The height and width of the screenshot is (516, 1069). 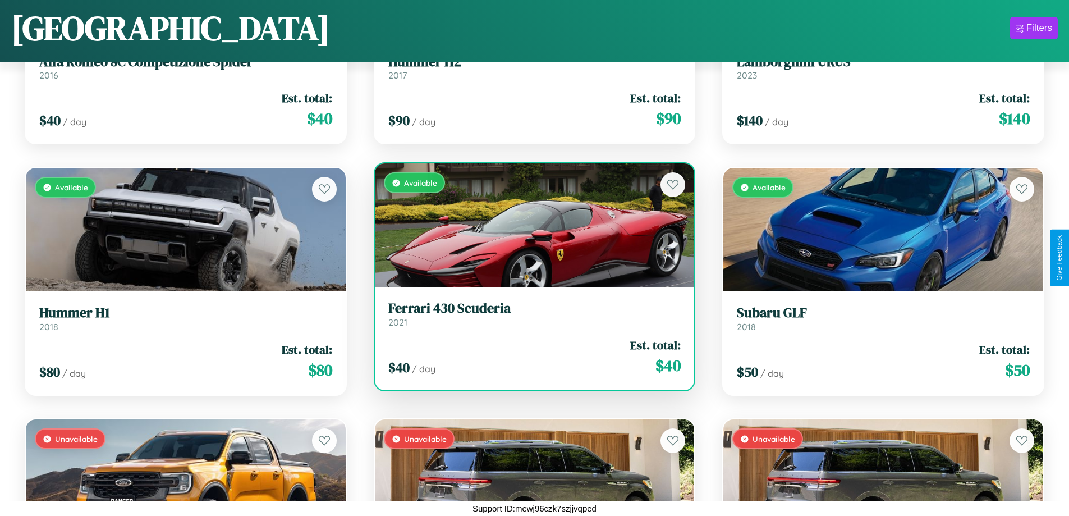 I want to click on h3: Ferrari 430 Scuderia, so click(x=535, y=308).